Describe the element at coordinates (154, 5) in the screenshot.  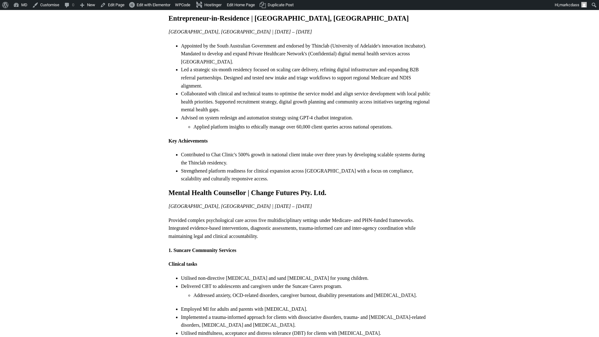
I see `span: Edit with Elementor` at that location.